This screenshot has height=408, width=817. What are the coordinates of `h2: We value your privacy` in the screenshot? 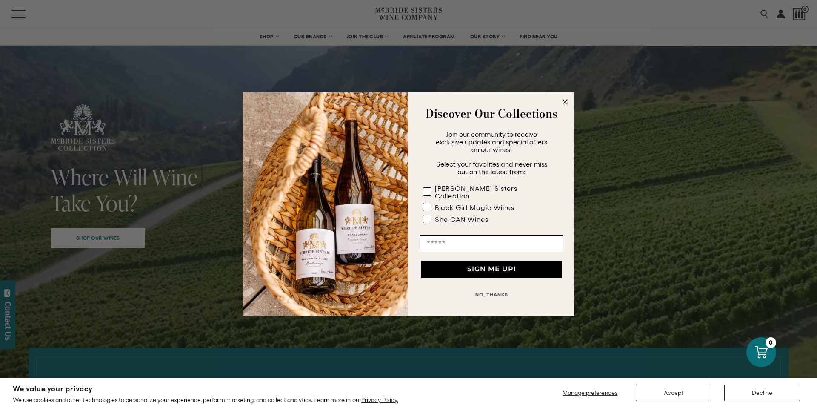 It's located at (205, 388).